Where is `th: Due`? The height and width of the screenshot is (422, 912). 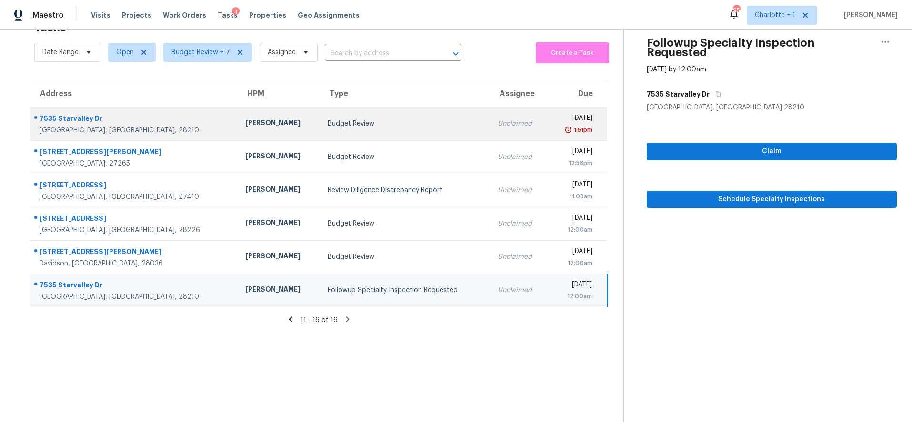 th: Due is located at coordinates (578, 94).